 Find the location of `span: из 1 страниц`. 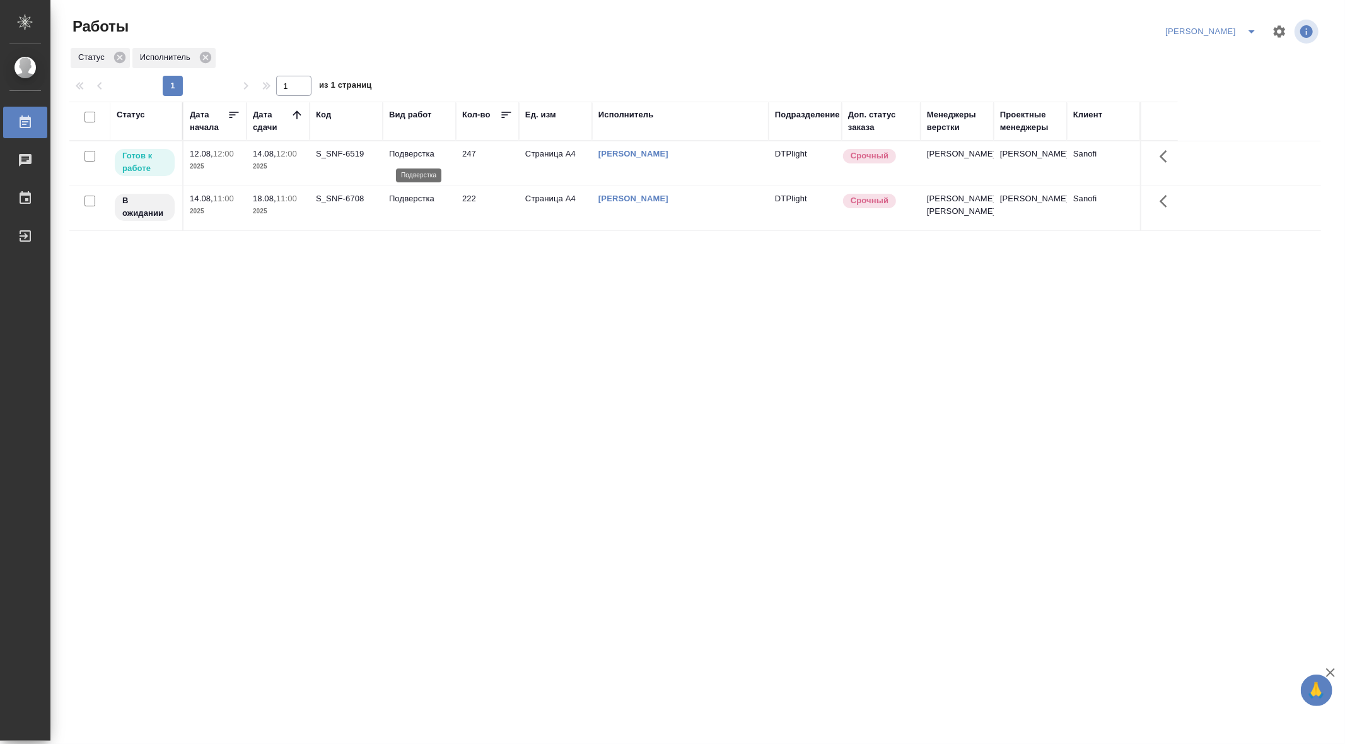

span: из 1 страниц is located at coordinates (346, 86).